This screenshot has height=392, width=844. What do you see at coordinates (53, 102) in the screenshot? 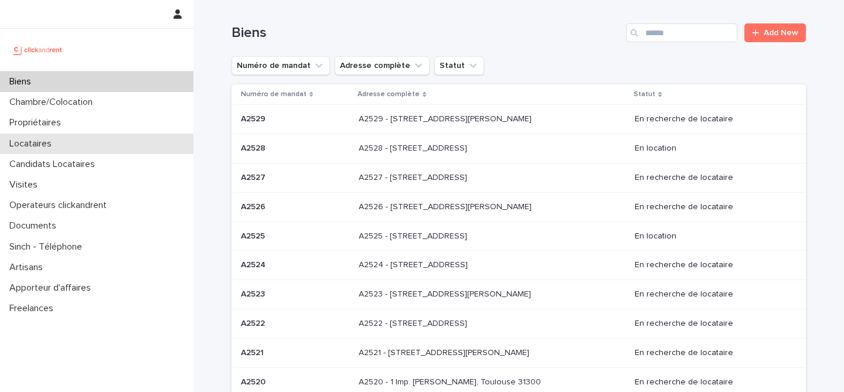
I see `p: Chambre/Colocation` at bounding box center [53, 102].